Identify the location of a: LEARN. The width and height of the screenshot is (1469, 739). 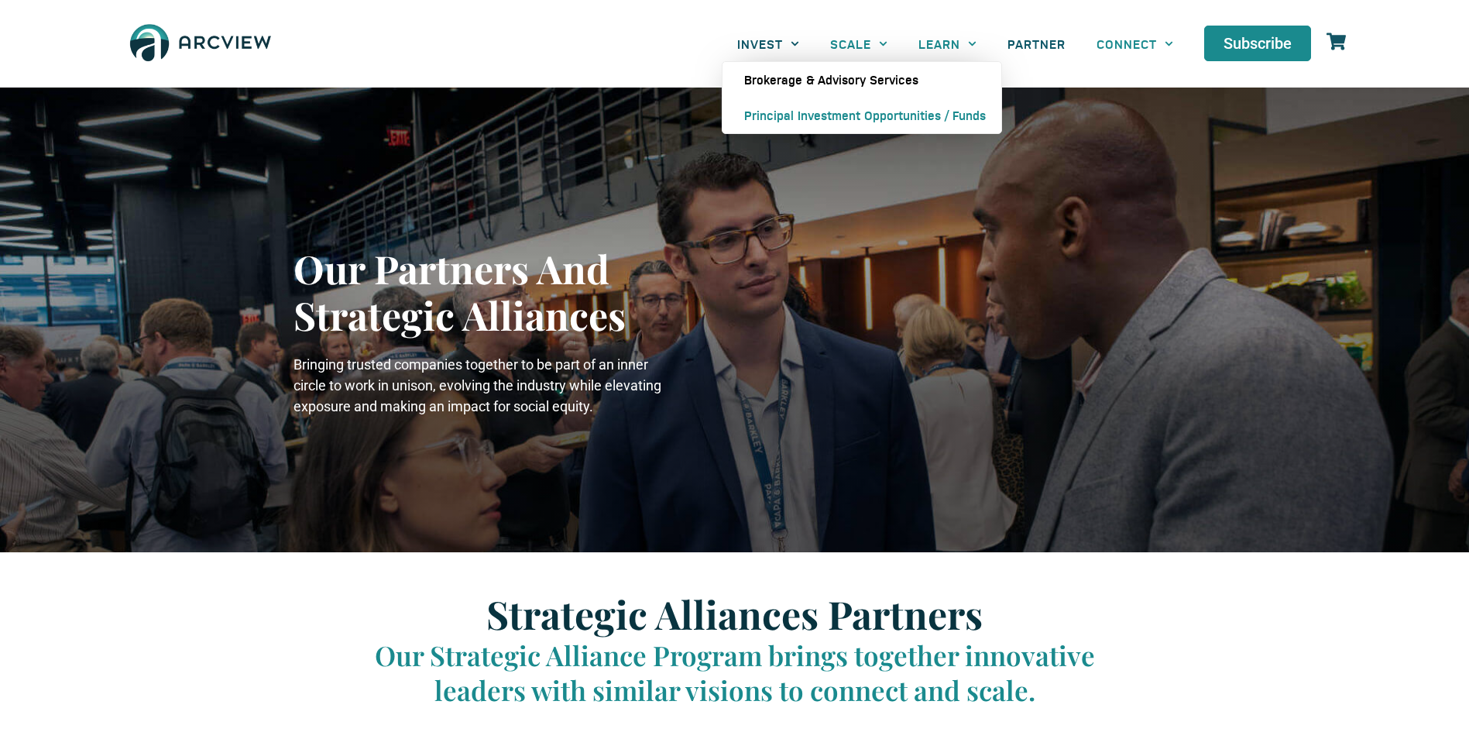
(947, 43).